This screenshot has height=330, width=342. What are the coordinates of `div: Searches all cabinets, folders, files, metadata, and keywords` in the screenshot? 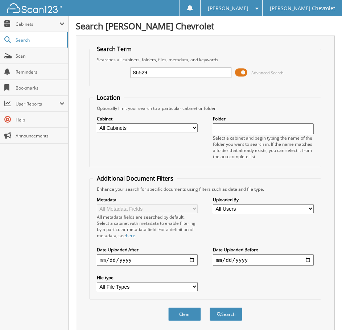 It's located at (205, 59).